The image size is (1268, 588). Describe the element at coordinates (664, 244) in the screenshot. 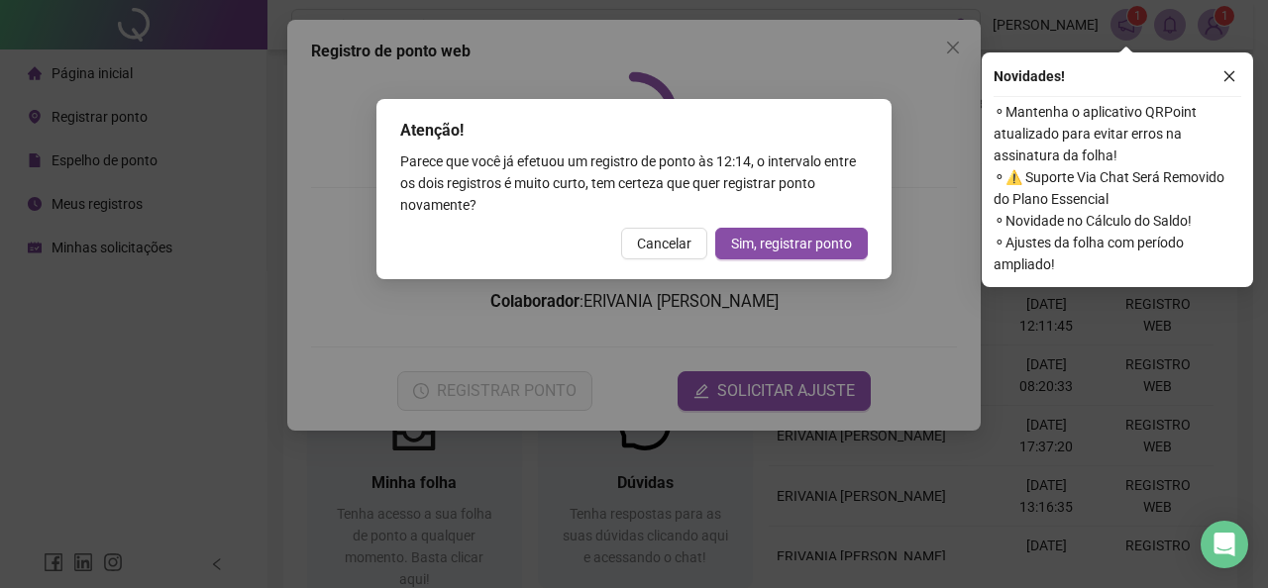

I see `button: Cancelar` at that location.